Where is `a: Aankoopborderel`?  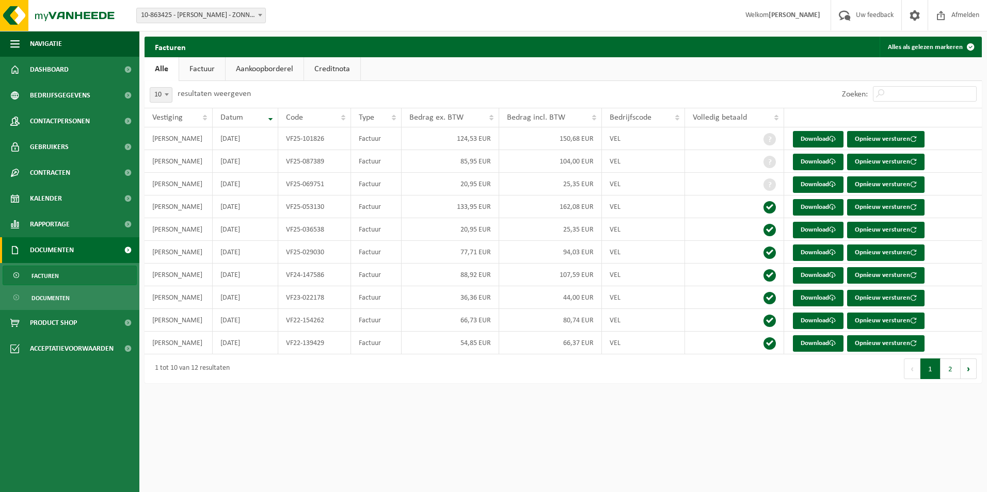 a: Aankoopborderel is located at coordinates (264, 69).